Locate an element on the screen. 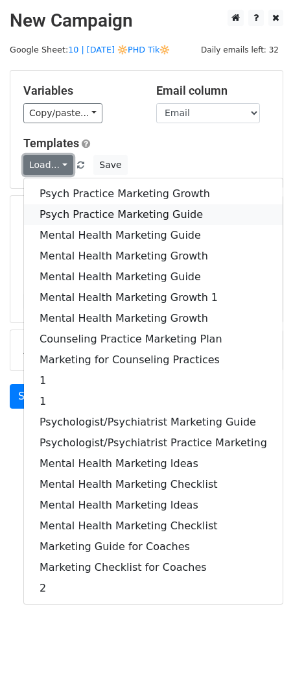 This screenshot has width=293, height=685. div: Chat Widget is located at coordinates (261, 654).